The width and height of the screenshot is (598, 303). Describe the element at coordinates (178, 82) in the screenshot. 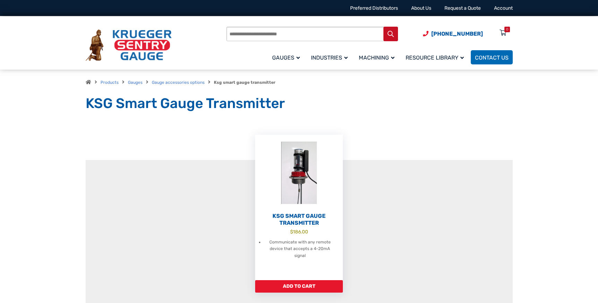

I see `a: Gauge accessories options` at that location.